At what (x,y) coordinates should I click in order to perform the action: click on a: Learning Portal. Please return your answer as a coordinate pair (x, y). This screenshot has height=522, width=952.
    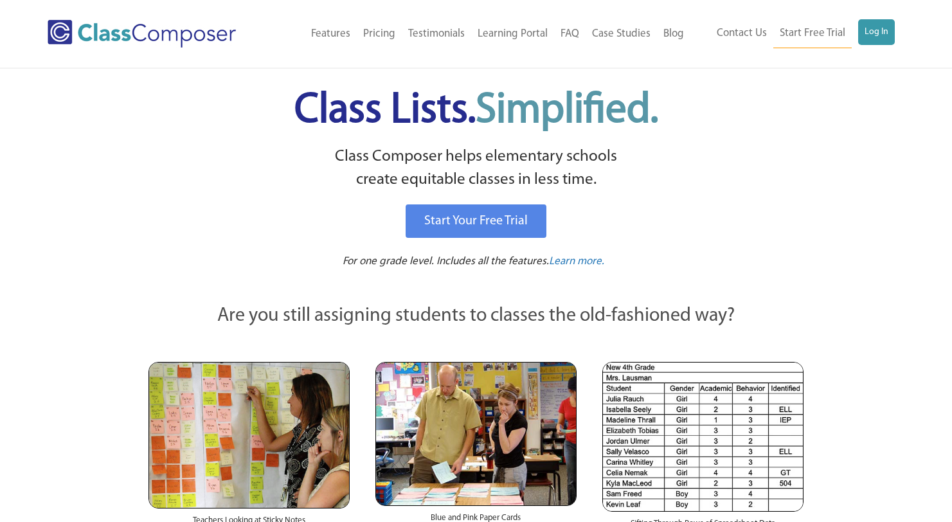
    Looking at the image, I should click on (513, 34).